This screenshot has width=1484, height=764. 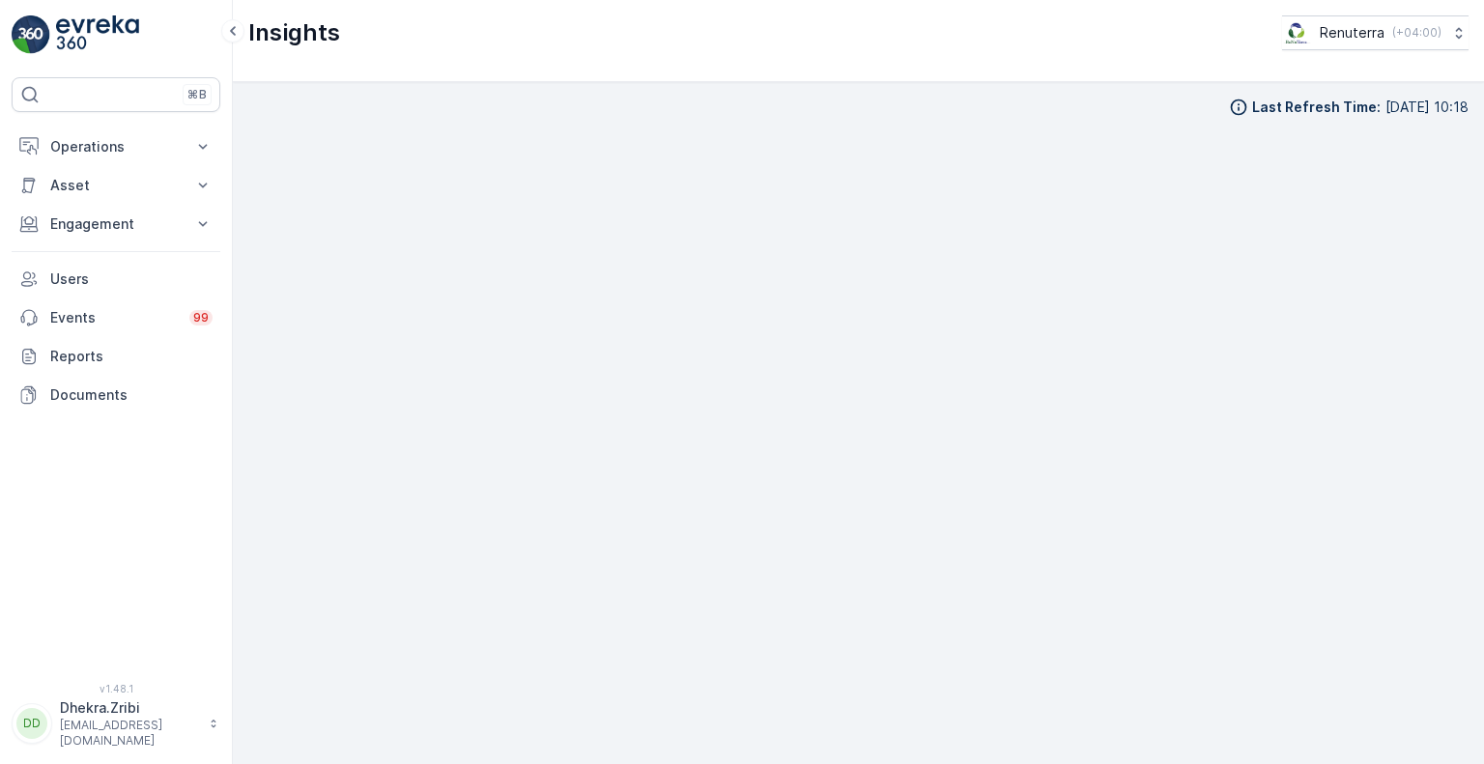 I want to click on p: 99, so click(x=201, y=318).